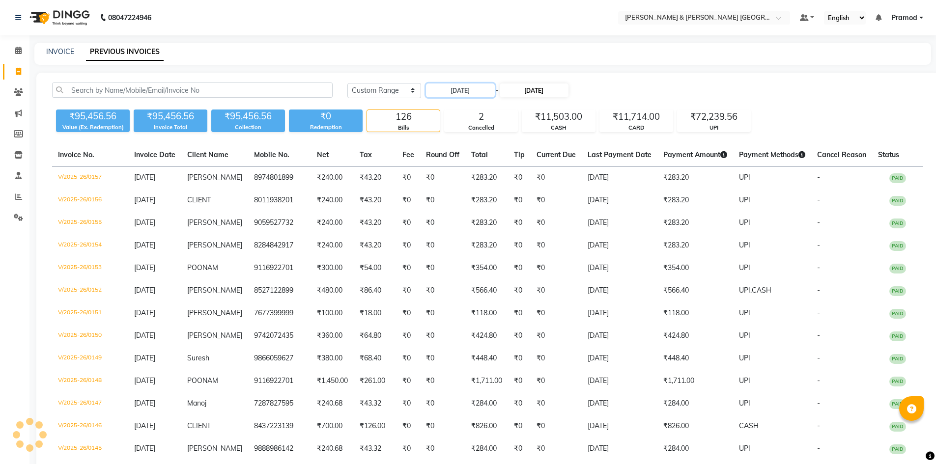 The width and height of the screenshot is (936, 464). What do you see at coordinates (695, 359) in the screenshot?
I see `td: ₹448.40` at bounding box center [695, 359].